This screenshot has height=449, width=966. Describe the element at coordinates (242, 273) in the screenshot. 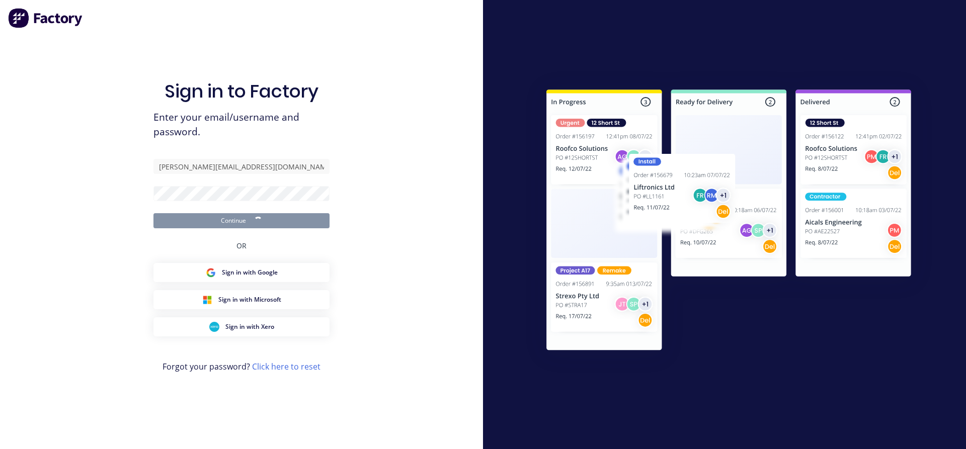

I see `button: Google Sign inSign in with Google` at that location.